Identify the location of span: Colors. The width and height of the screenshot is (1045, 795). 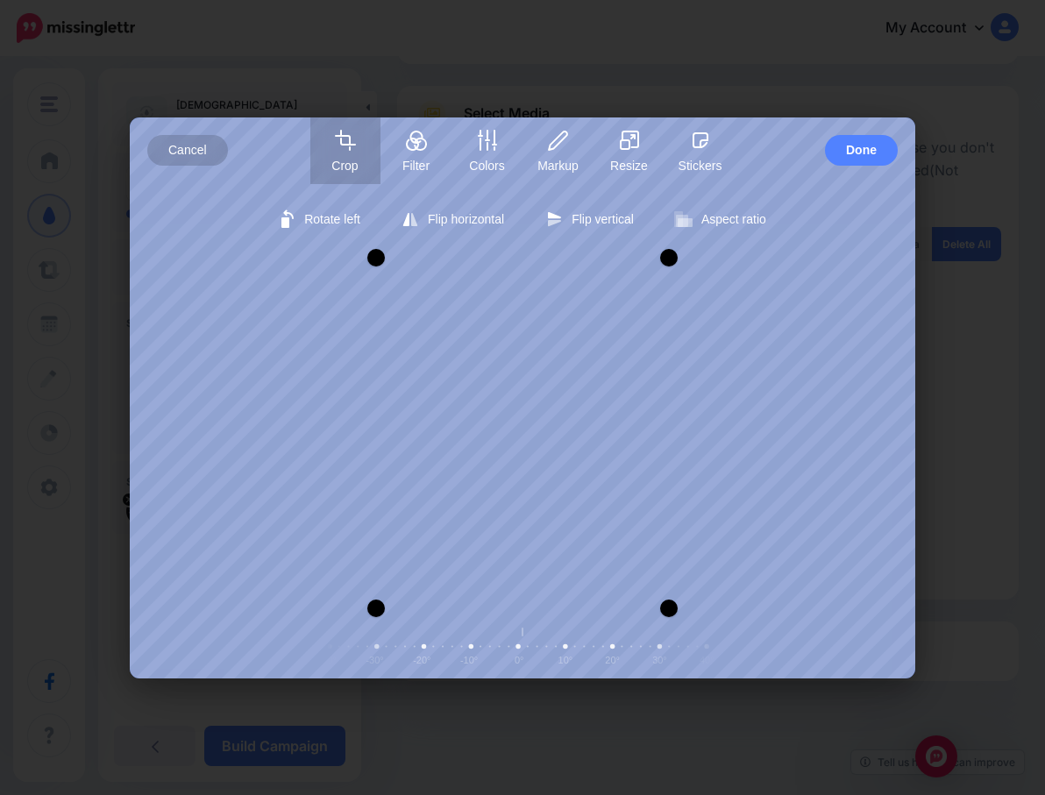
(488, 166).